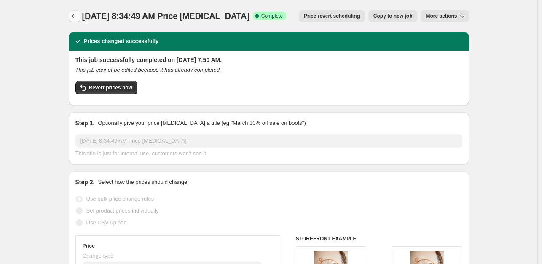 This screenshot has width=542, height=264. Describe the element at coordinates (123, 210) in the screenshot. I see `span: Set product prices individually` at that location.